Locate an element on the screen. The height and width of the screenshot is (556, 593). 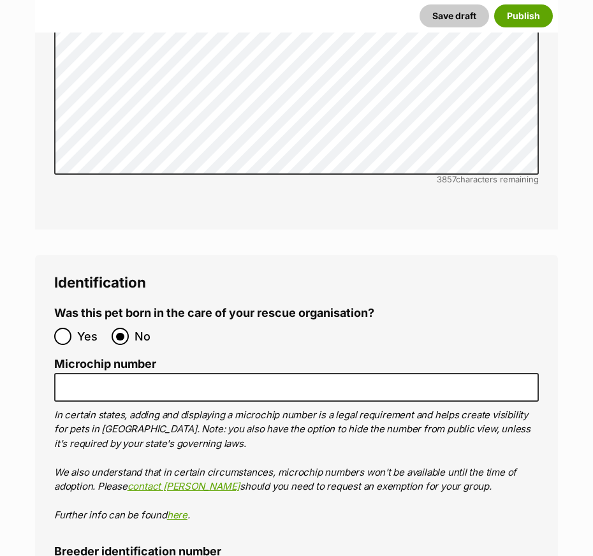
div: characters remaining is located at coordinates (297, 179).